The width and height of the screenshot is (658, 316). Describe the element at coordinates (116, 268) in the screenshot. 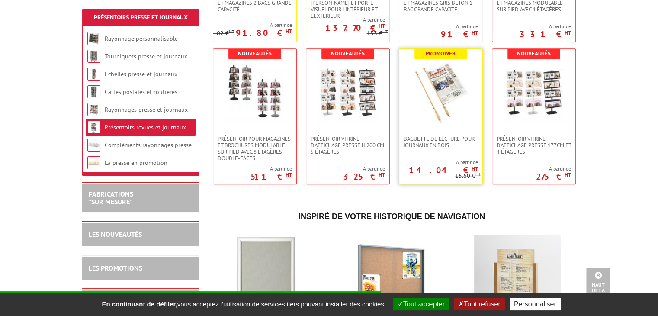

I see `a: LES PROMOTIONS` at that location.